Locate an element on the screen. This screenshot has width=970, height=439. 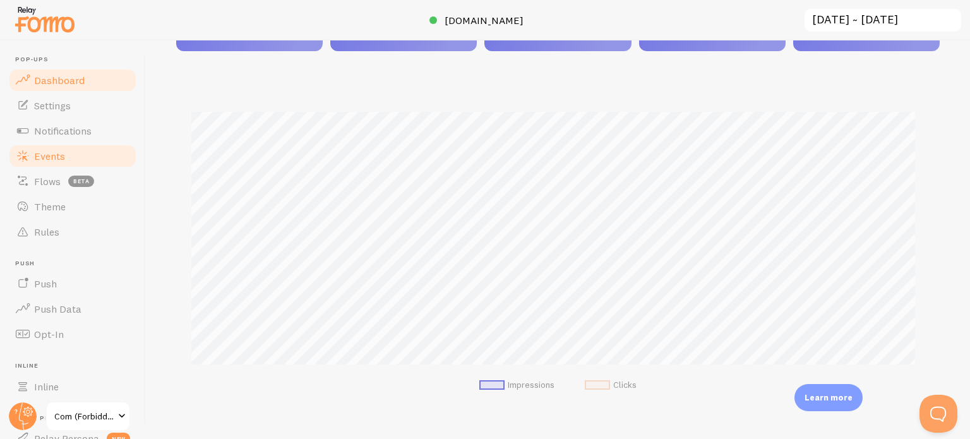
a: Dashboard is located at coordinates (73, 80).